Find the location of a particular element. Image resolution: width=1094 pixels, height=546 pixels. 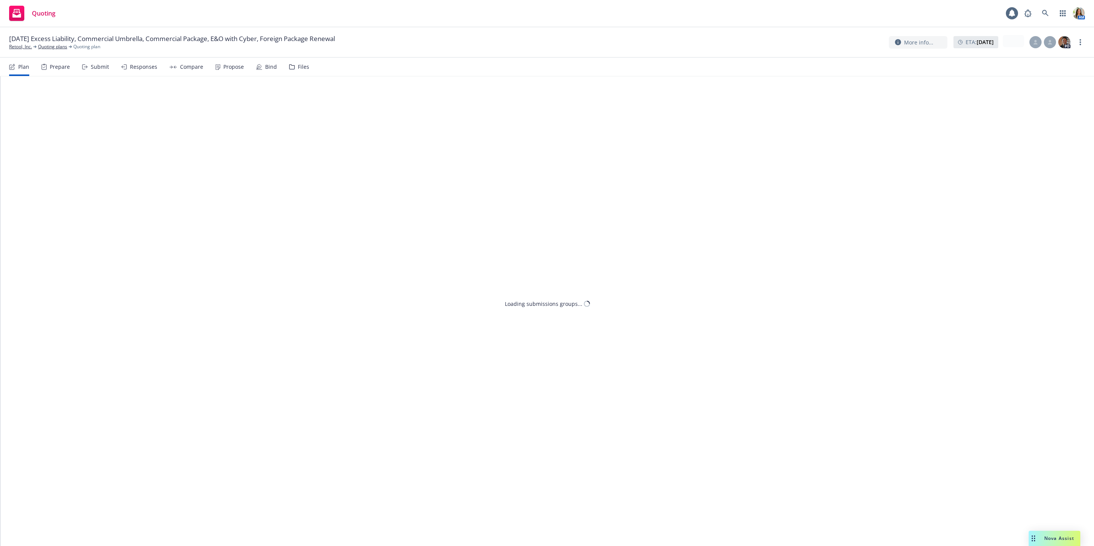

div: Prepare is located at coordinates (60, 67).